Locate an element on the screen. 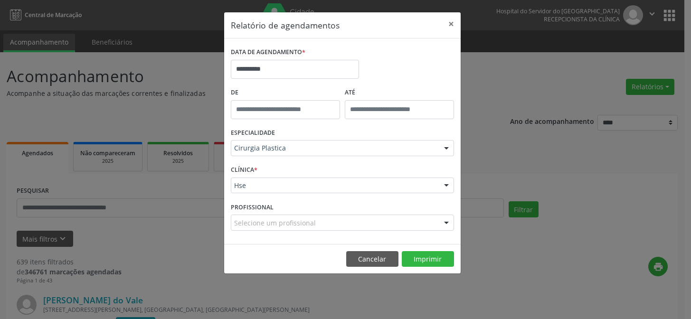  label: ATÉ is located at coordinates (400, 93).